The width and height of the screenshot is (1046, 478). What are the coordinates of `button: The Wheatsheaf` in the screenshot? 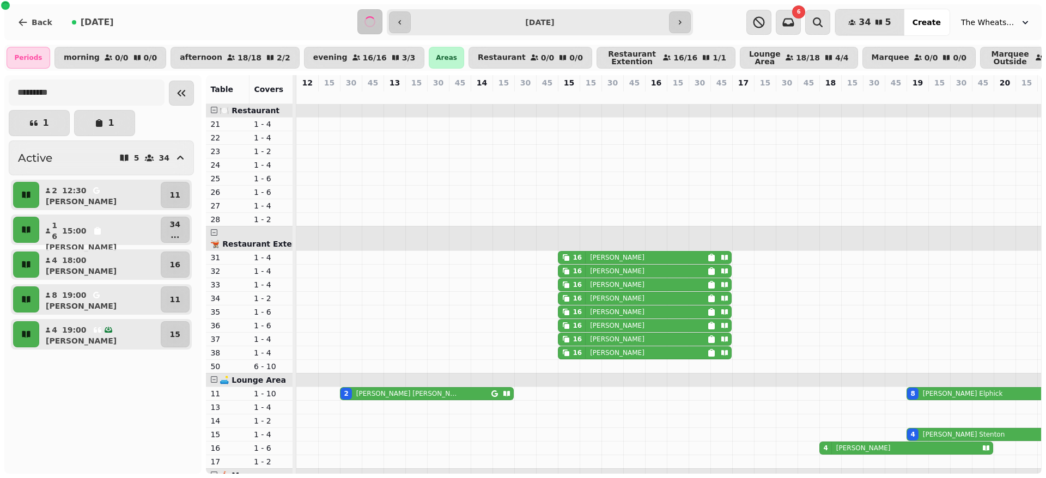 It's located at (995, 22).